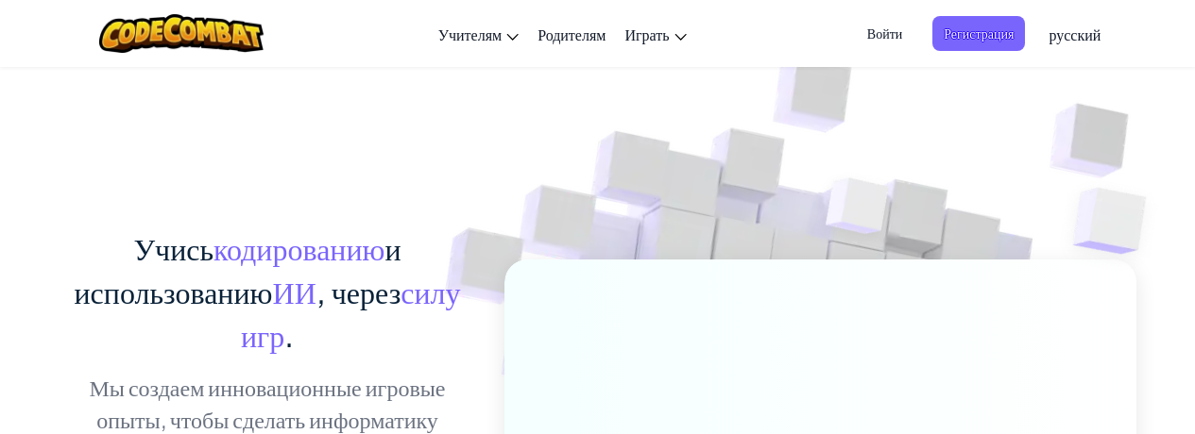 The width and height of the screenshot is (1195, 434). I want to click on a: CodeCombat logo, so click(181, 33).